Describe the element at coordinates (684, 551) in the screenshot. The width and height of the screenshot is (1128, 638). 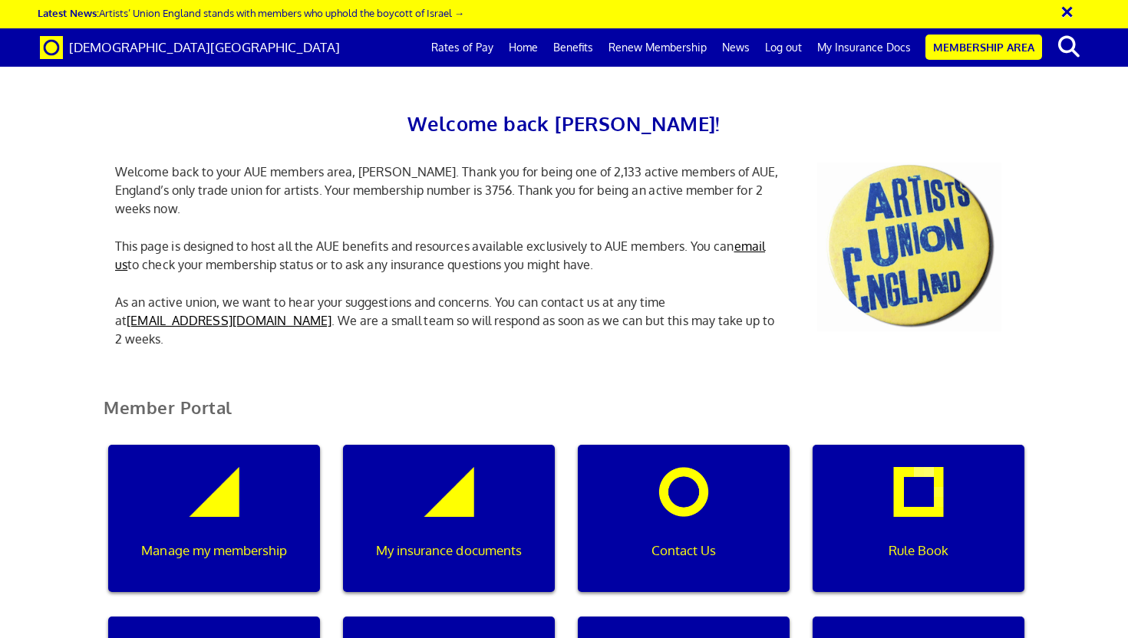
I see `p: Contact Us` at that location.